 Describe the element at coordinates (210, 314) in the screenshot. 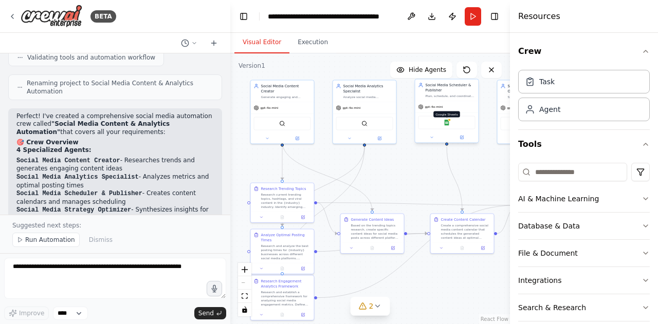

I see `button: Send` at that location.